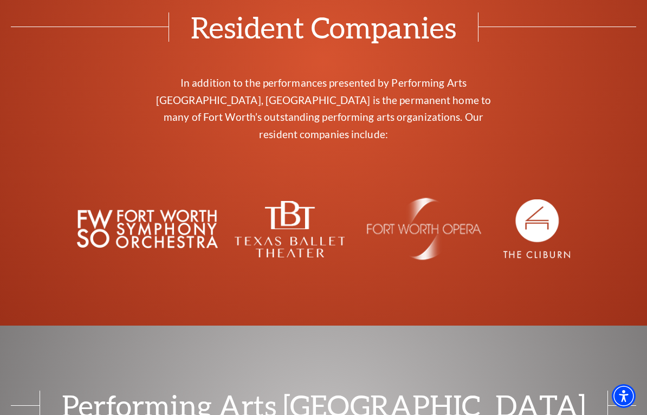 This screenshot has width=647, height=415. Describe the element at coordinates (536, 229) in the screenshot. I see `img: The image is completely blank with no visible content.` at that location.